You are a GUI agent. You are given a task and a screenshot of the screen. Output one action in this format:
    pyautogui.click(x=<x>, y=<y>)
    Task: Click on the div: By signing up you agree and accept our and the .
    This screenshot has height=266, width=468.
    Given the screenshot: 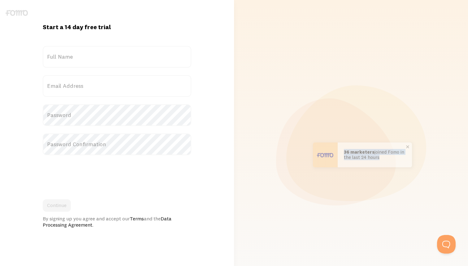 What is the action you would take?
    pyautogui.click(x=117, y=221)
    